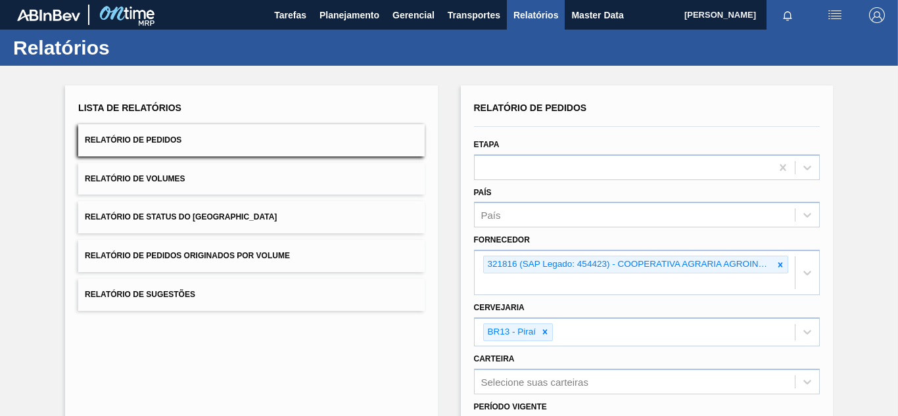 This screenshot has width=898, height=416. Describe the element at coordinates (495, 359) in the screenshot. I see `label: Carteira` at that location.